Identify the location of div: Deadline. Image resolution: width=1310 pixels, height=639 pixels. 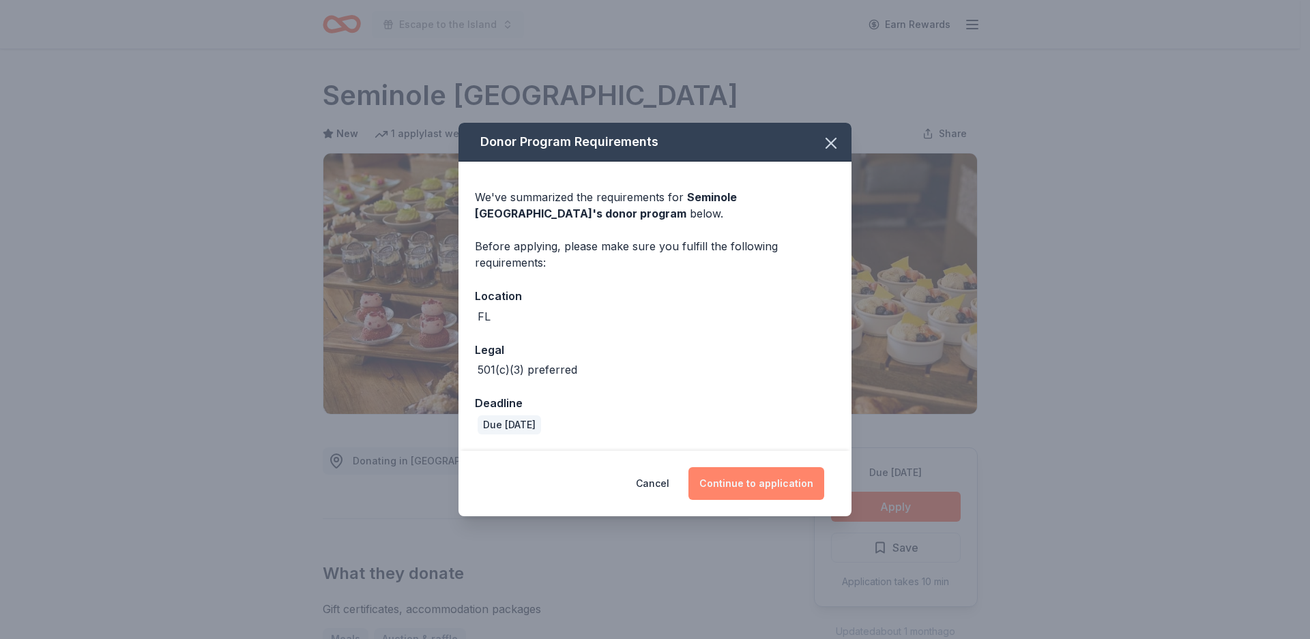
(655, 403).